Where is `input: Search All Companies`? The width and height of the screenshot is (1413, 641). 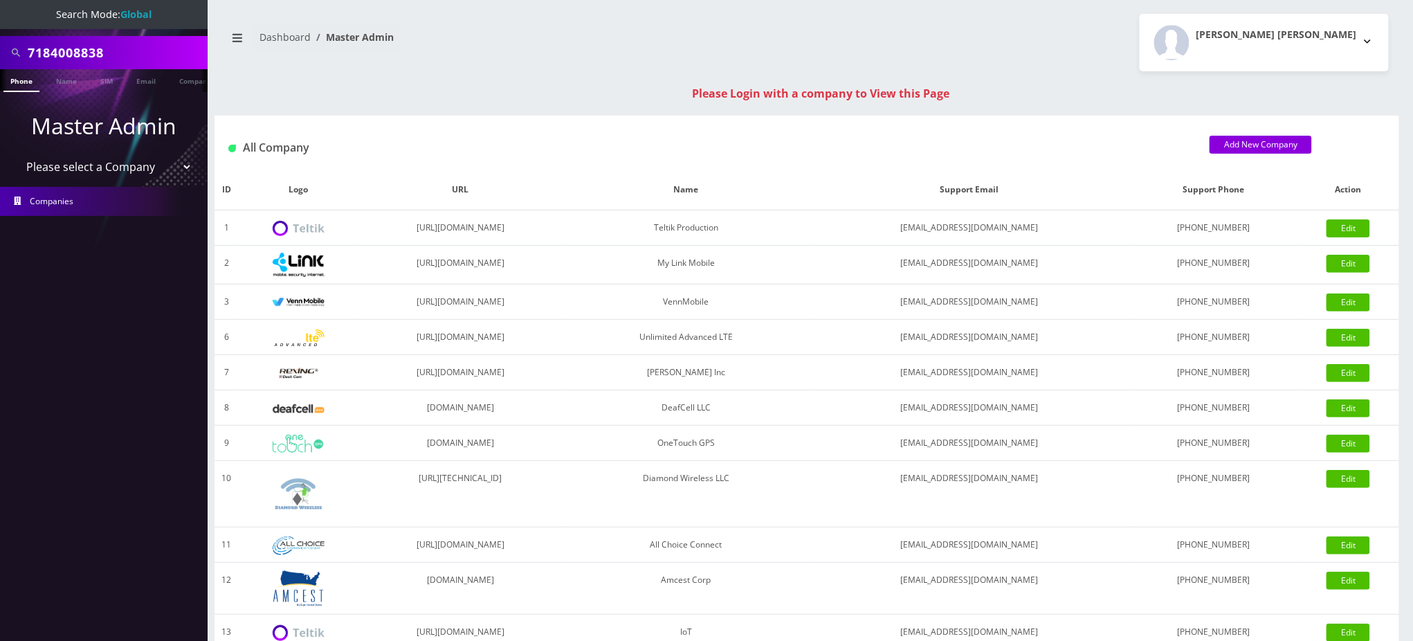
input: Search All Companies is located at coordinates (116, 53).